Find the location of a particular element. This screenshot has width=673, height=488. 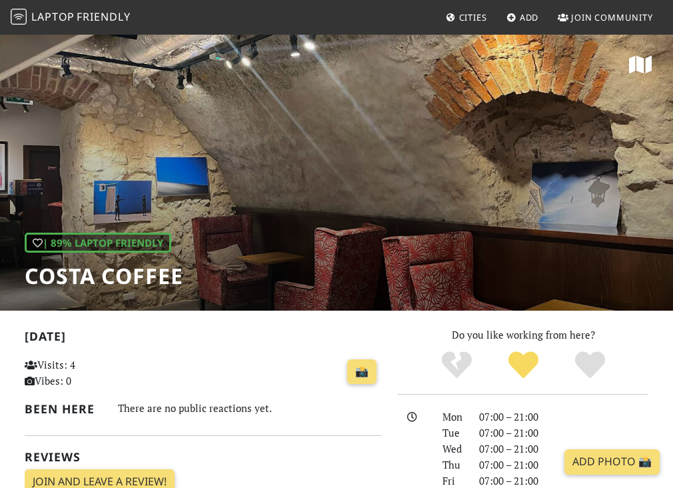

a: Cities is located at coordinates (466, 17).